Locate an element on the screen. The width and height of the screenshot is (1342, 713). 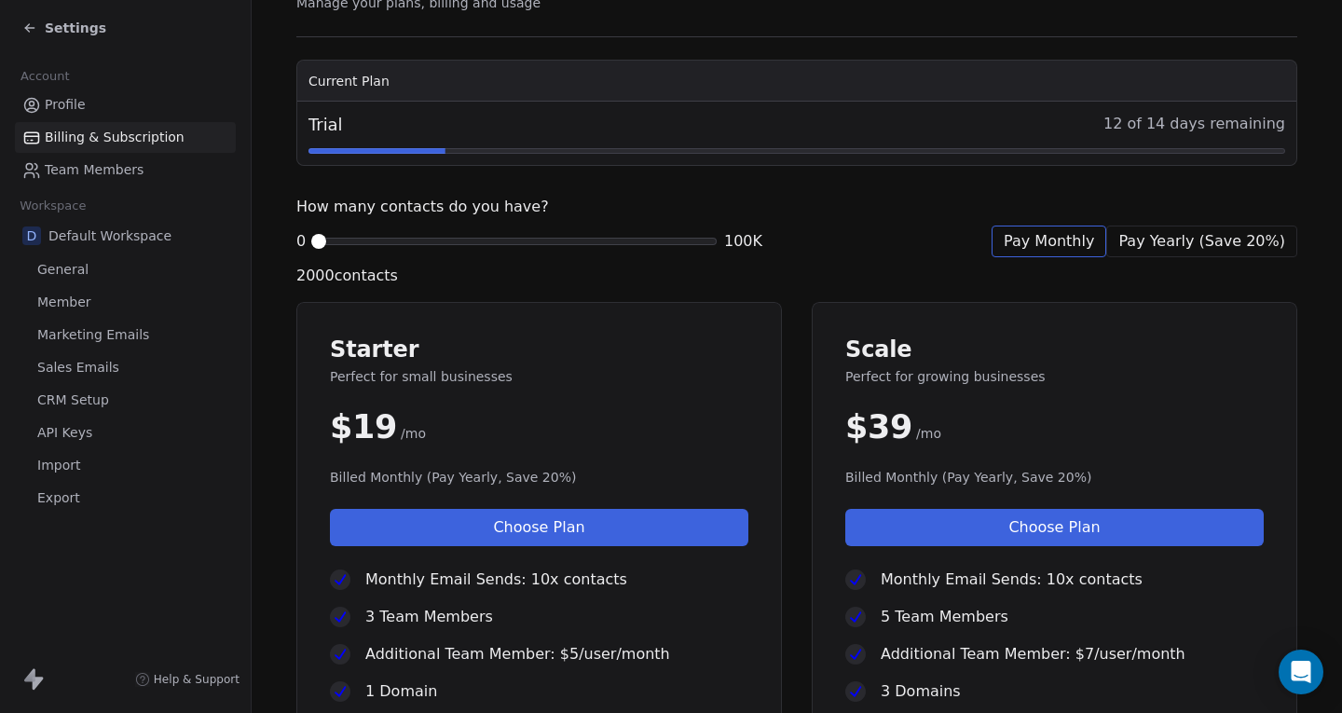
a: Marketing Emails is located at coordinates (125, 334).